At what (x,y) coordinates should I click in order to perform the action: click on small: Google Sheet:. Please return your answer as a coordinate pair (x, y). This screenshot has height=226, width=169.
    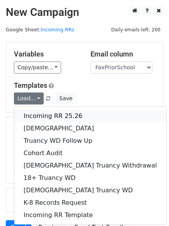
    Looking at the image, I should click on (40, 29).